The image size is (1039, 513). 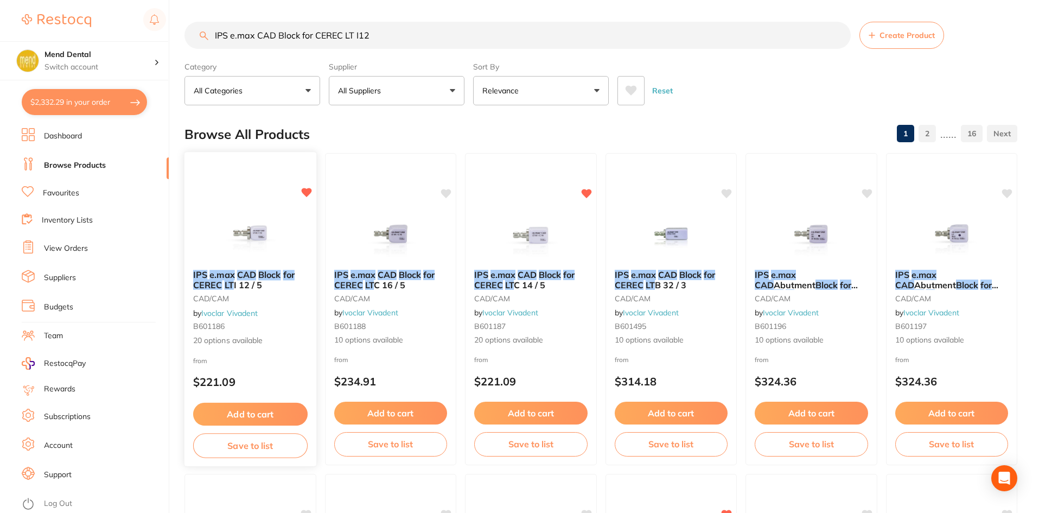 I want to click on label: Sort By, so click(x=541, y=67).